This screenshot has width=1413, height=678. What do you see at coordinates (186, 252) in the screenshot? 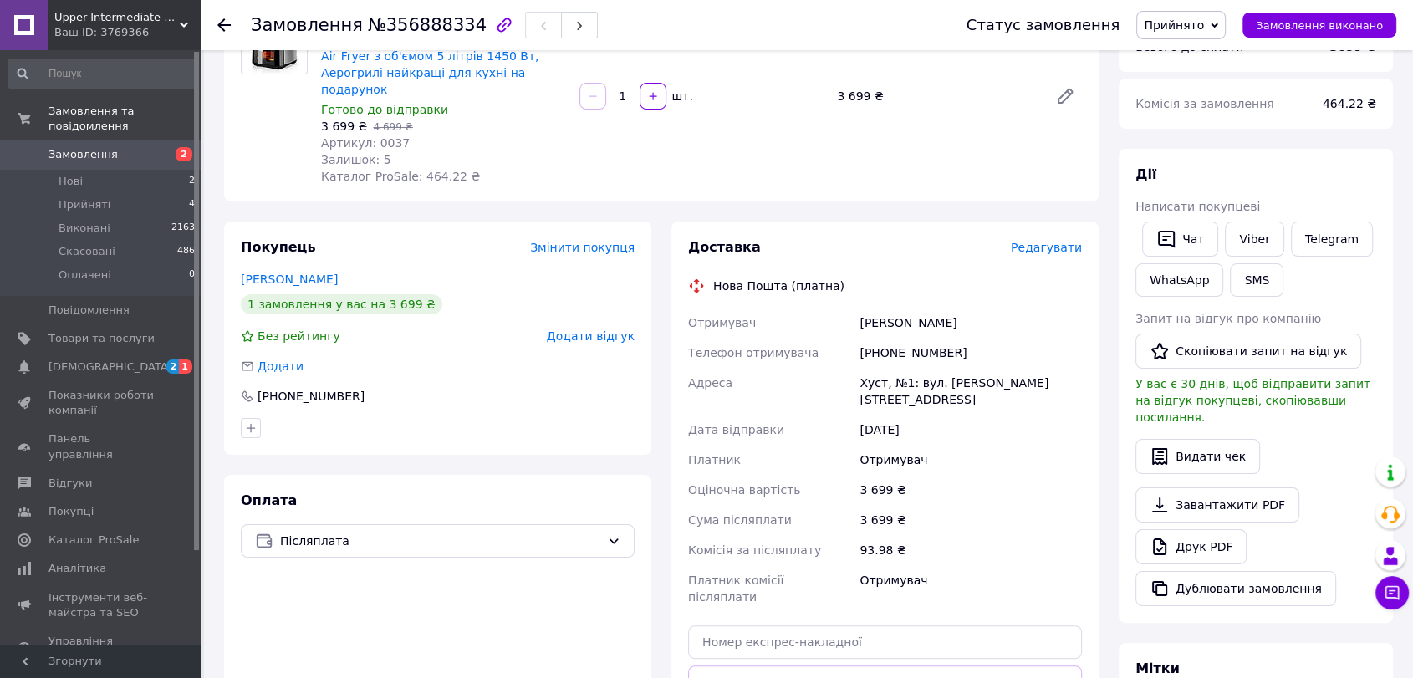
I see `span: 486` at bounding box center [186, 252].